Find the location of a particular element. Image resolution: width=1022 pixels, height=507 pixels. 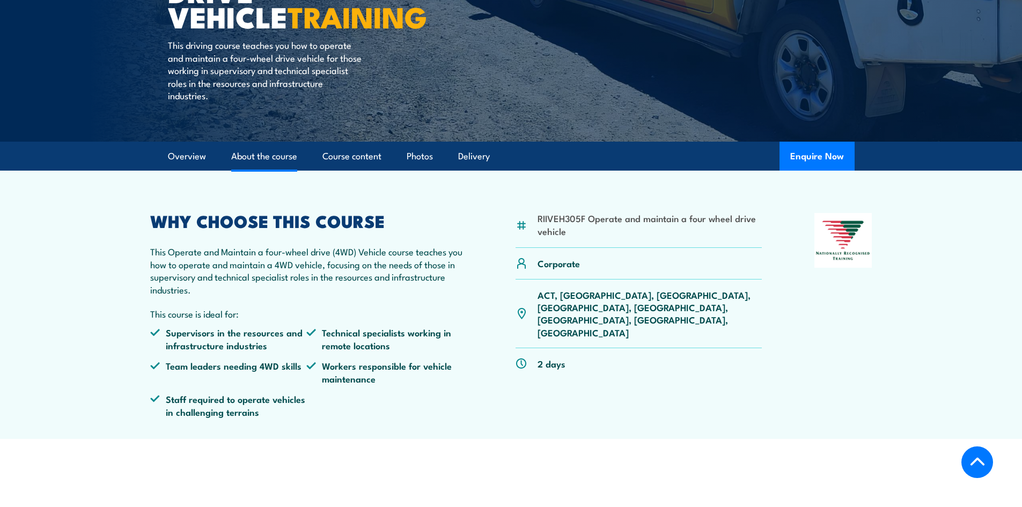

p: This Operate and Maintain a four-wheel drive (4WD) Vehicle course teaches you how to operate and ... is located at coordinates (307, 270).